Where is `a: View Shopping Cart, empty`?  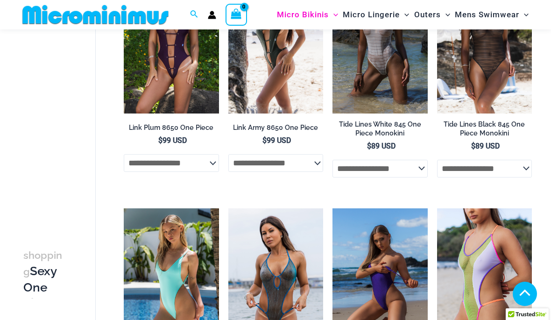 a: View Shopping Cart, empty is located at coordinates (236, 14).